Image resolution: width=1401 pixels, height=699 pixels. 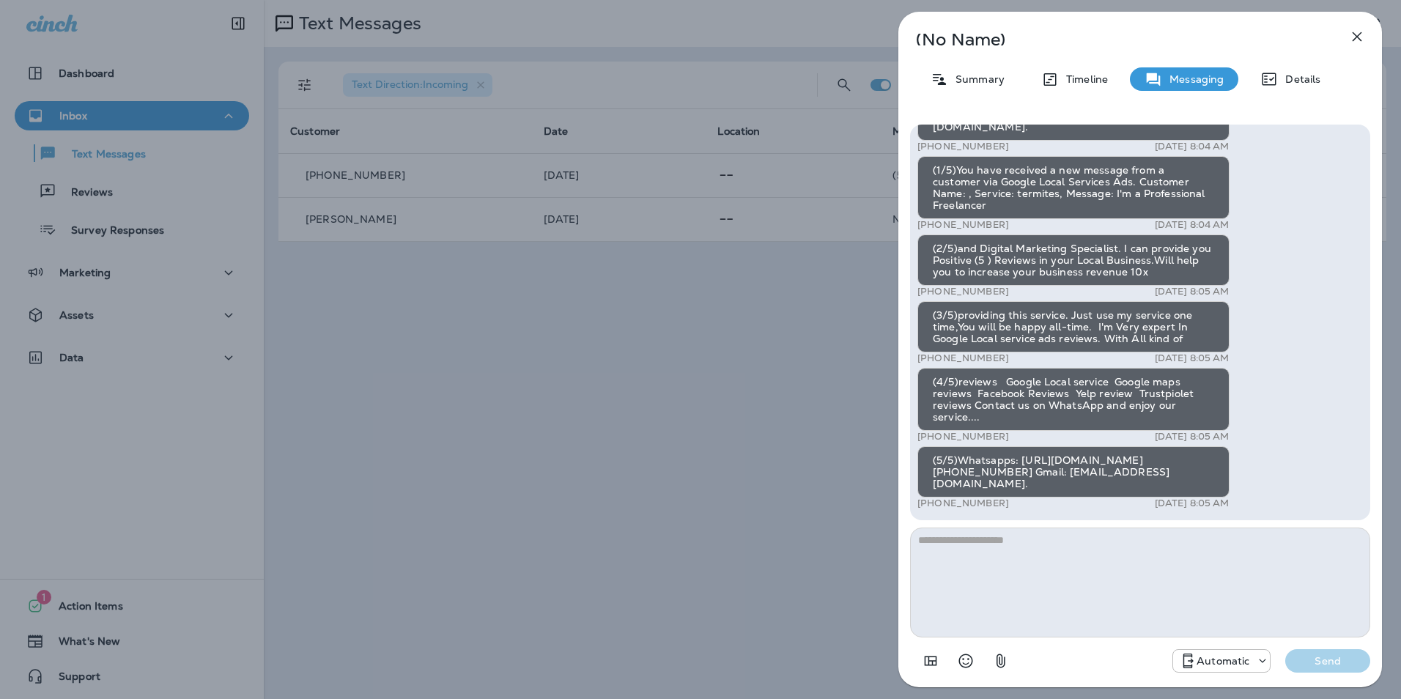 I want to click on p: Details, so click(x=1299, y=79).